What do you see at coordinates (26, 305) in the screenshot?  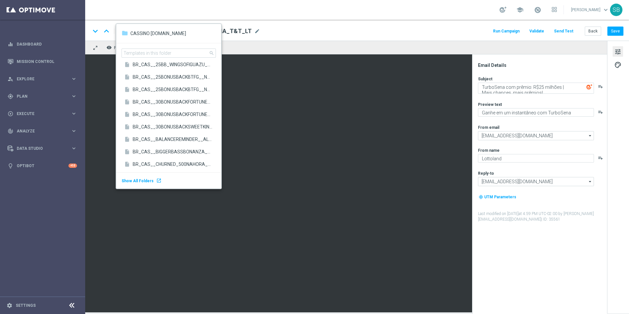 I see `a: Settings` at bounding box center [26, 305].